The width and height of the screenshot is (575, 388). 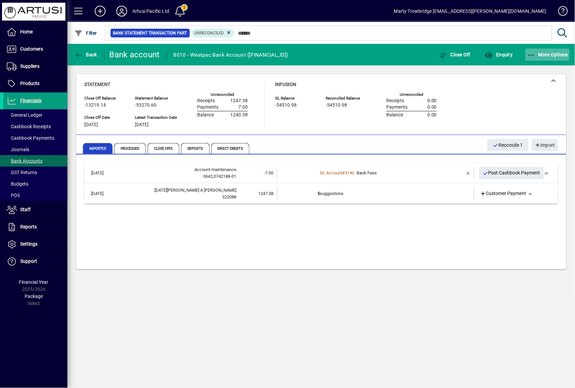 I want to click on mat-chip: Reconciliation Status: Unreconciled, so click(x=213, y=33).